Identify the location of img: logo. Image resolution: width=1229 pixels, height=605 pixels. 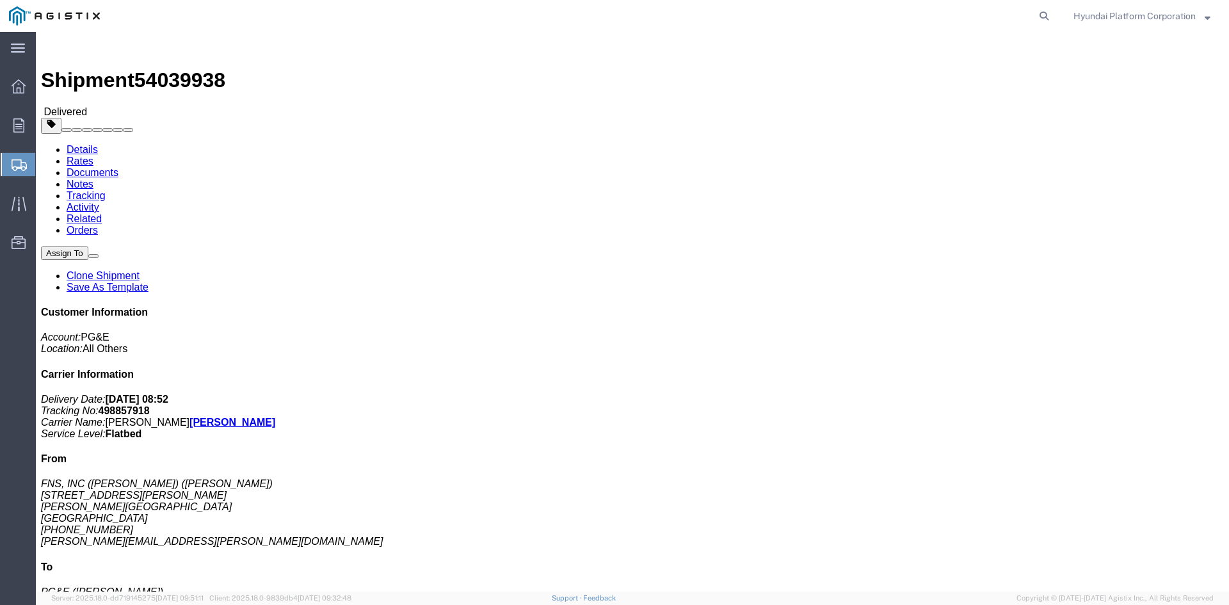
(54, 16).